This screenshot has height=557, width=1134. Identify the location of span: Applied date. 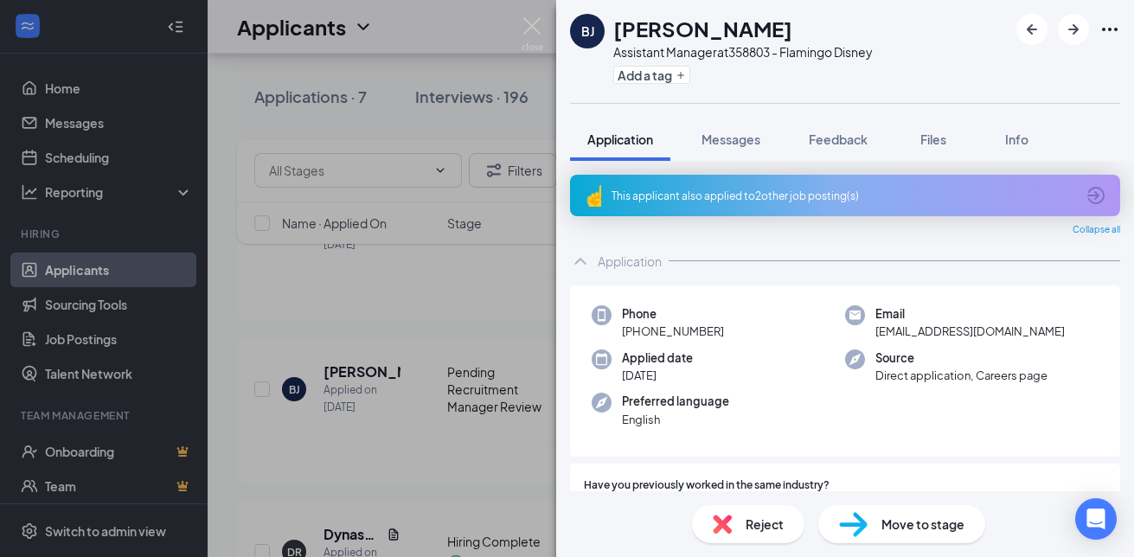
(657, 358).